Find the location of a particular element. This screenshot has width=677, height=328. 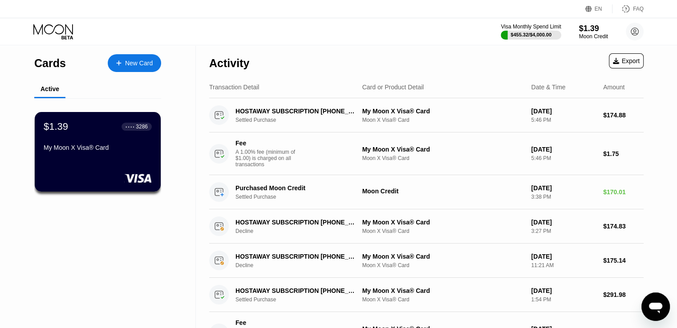

div: $170.01 is located at coordinates (623, 192).